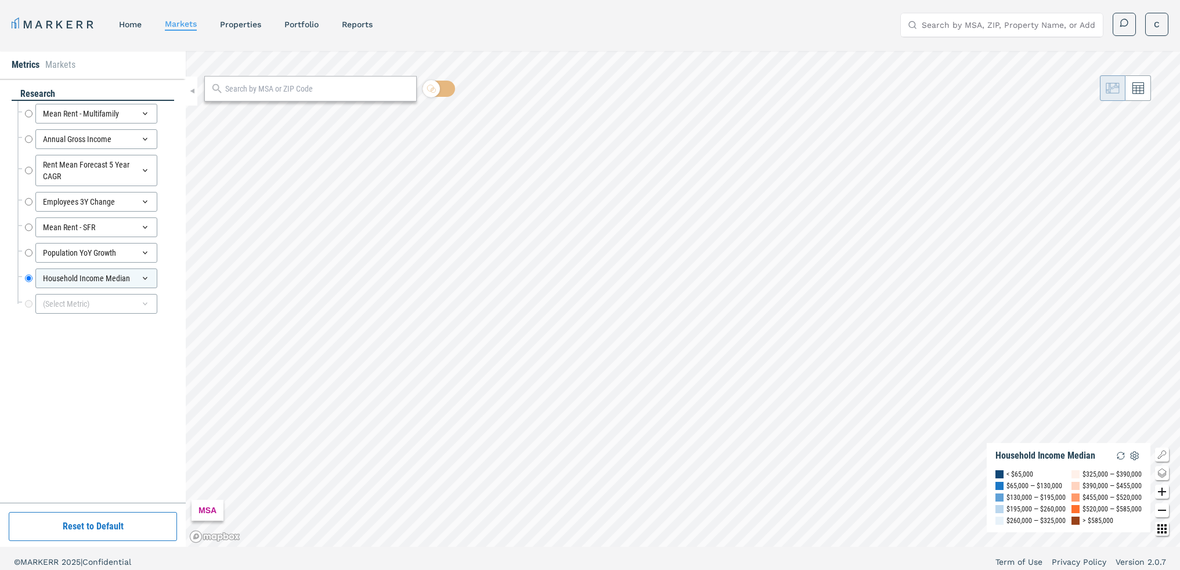  What do you see at coordinates (1112, 486) in the screenshot?
I see `div: $390,000 — $455,000` at bounding box center [1112, 486].